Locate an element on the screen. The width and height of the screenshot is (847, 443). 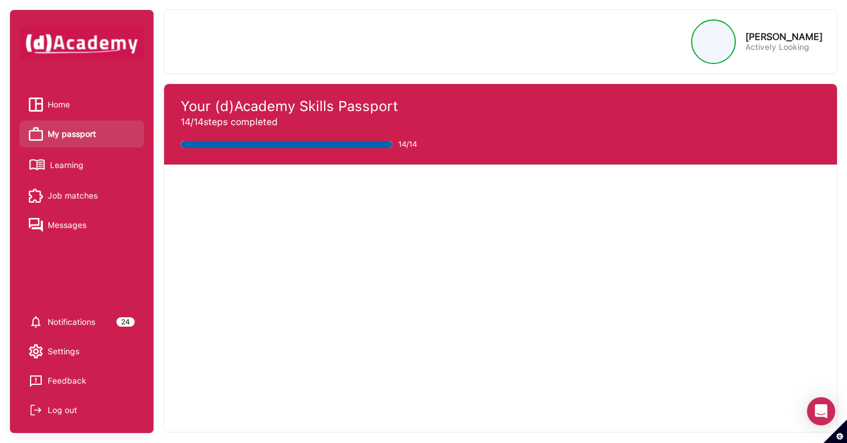
img: Home icon is located at coordinates (36, 105).